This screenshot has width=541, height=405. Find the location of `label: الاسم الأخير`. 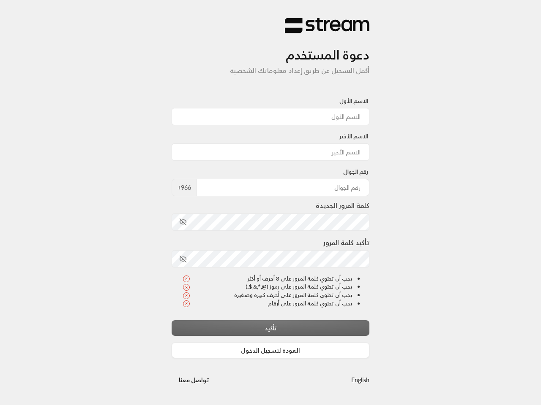

label: الاسم الأخير is located at coordinates (353, 136).